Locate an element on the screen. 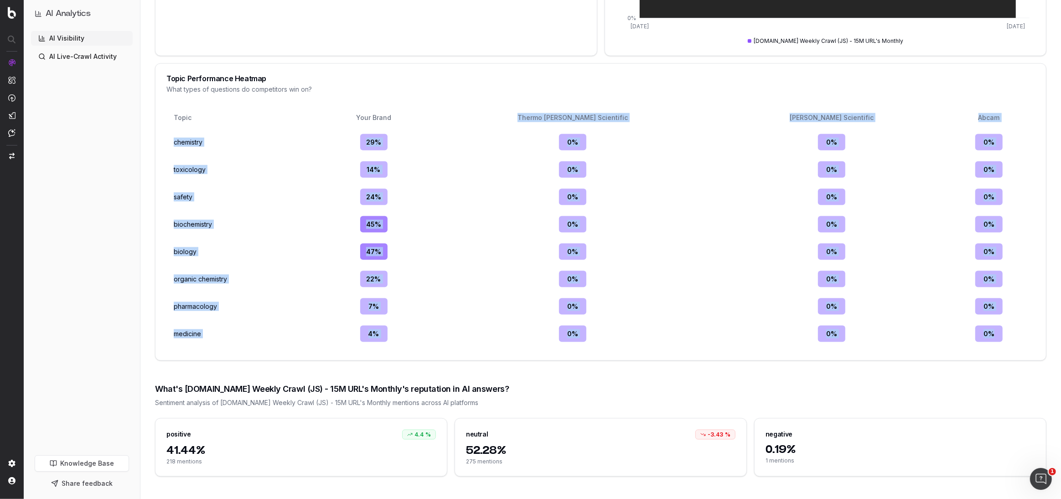  button: Share feedback is located at coordinates (82, 483).